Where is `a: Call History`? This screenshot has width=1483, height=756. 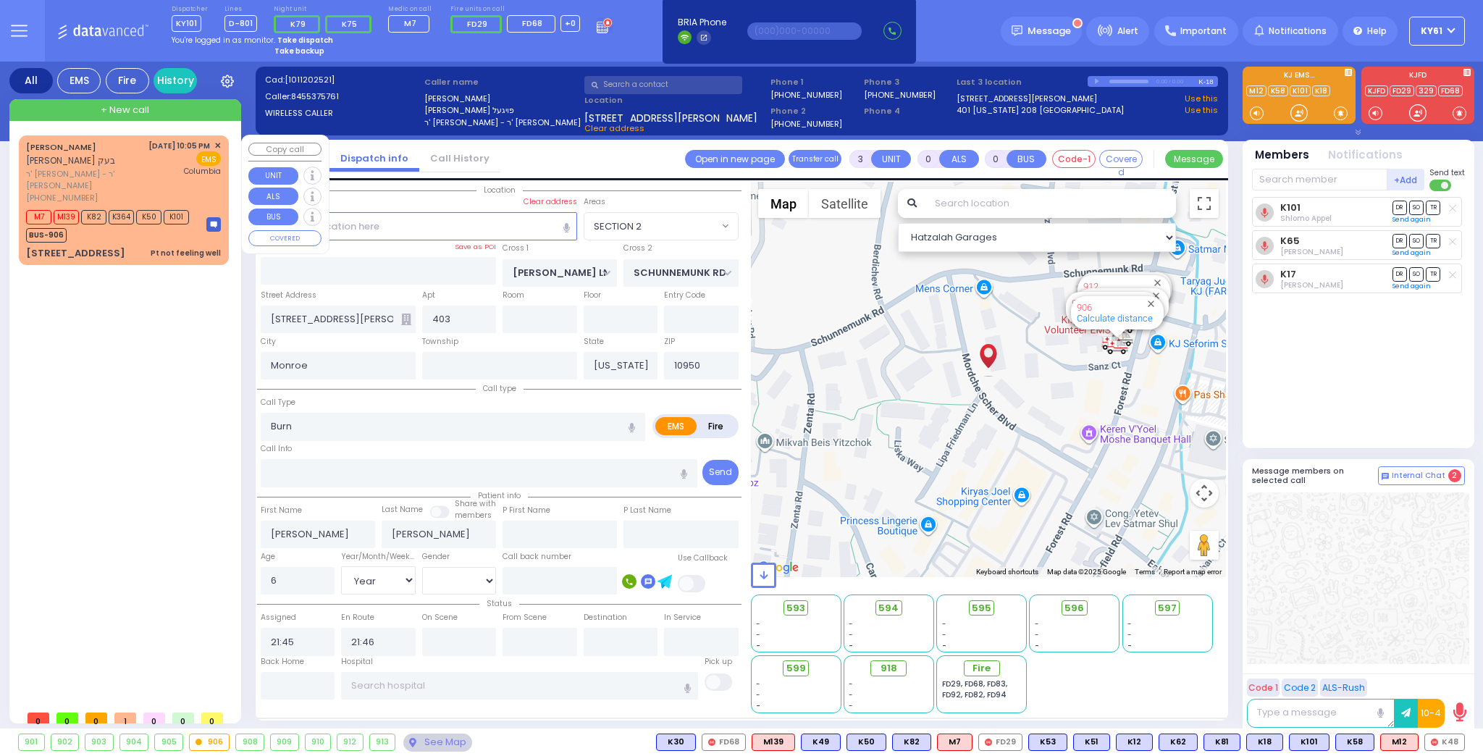
a: Call History is located at coordinates (460, 158).